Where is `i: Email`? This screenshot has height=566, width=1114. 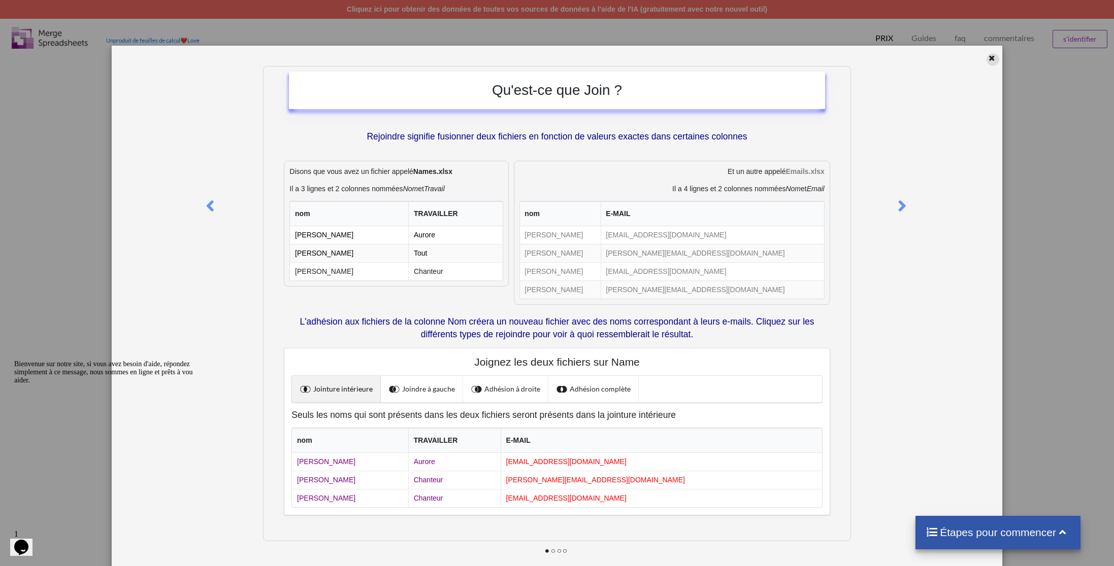
i: Email is located at coordinates (815, 189).